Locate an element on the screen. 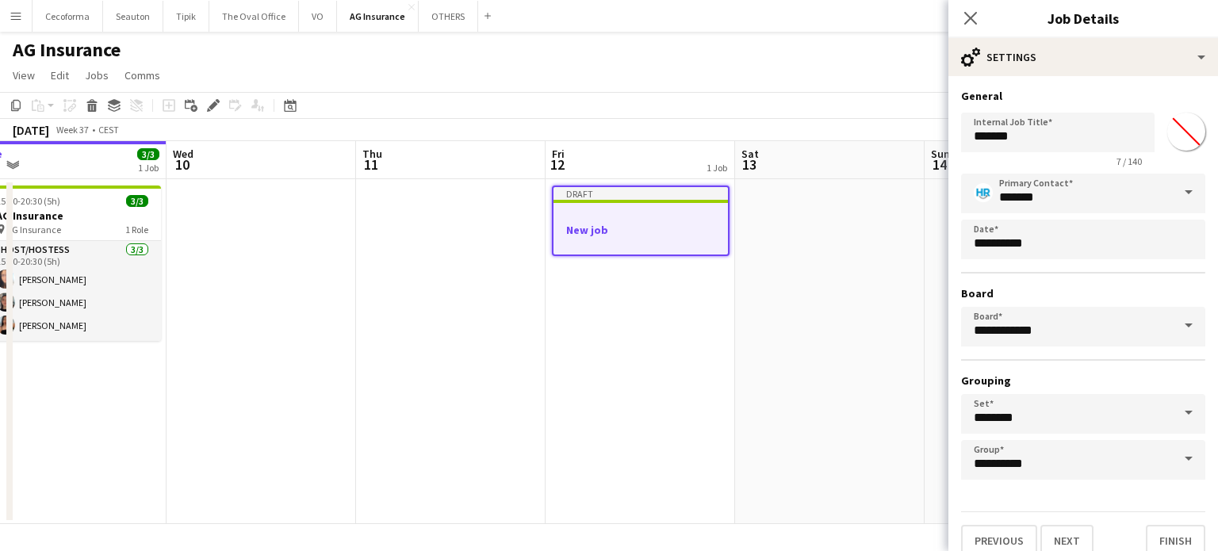  span: View is located at coordinates (24, 75).